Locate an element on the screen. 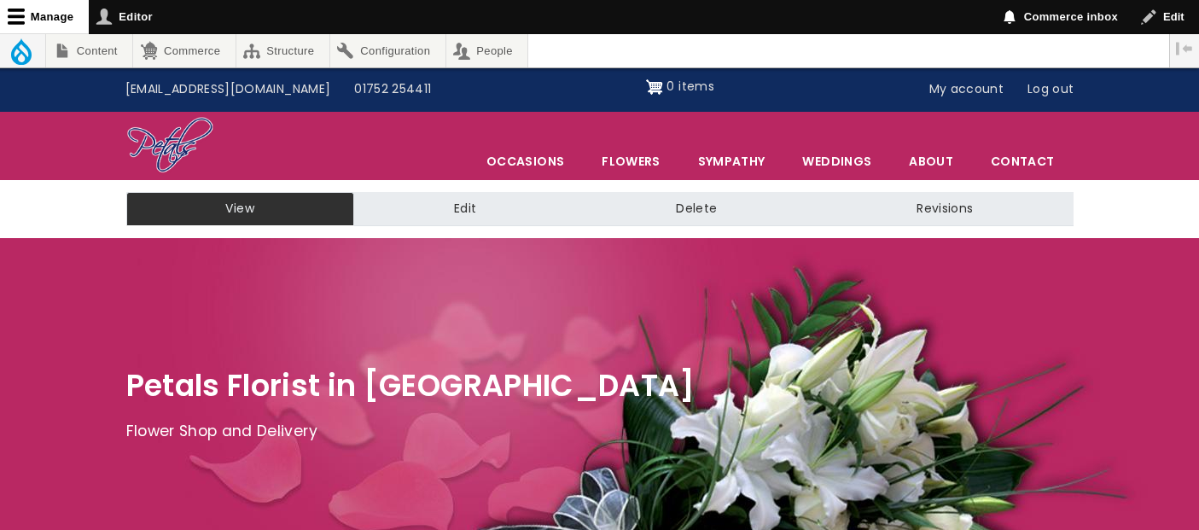  a: My account is located at coordinates (967, 90).